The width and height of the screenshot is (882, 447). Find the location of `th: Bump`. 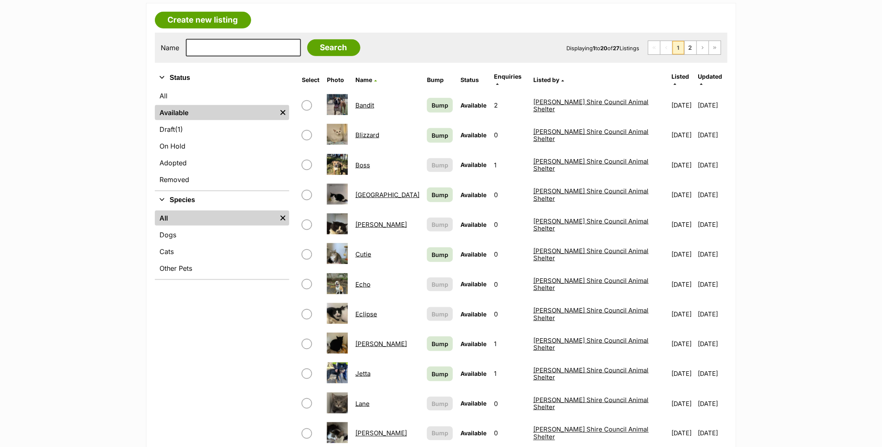

th: Bump is located at coordinates (440, 80).